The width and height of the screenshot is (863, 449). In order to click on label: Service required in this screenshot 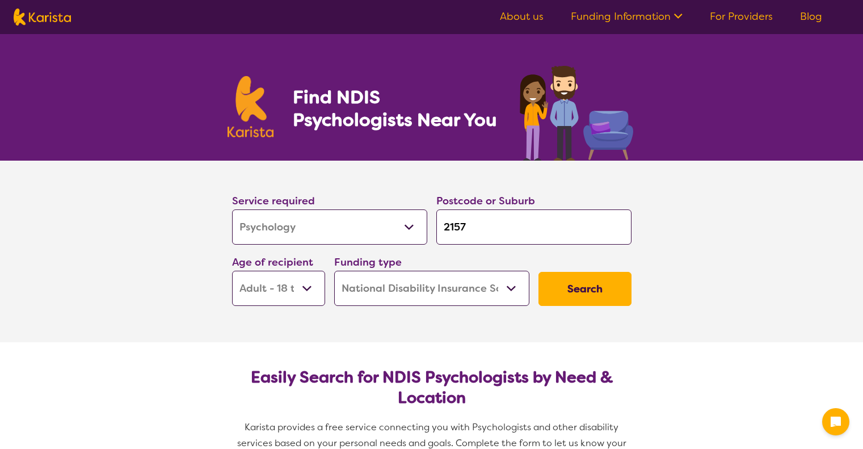, I will do `click(274, 201)`.